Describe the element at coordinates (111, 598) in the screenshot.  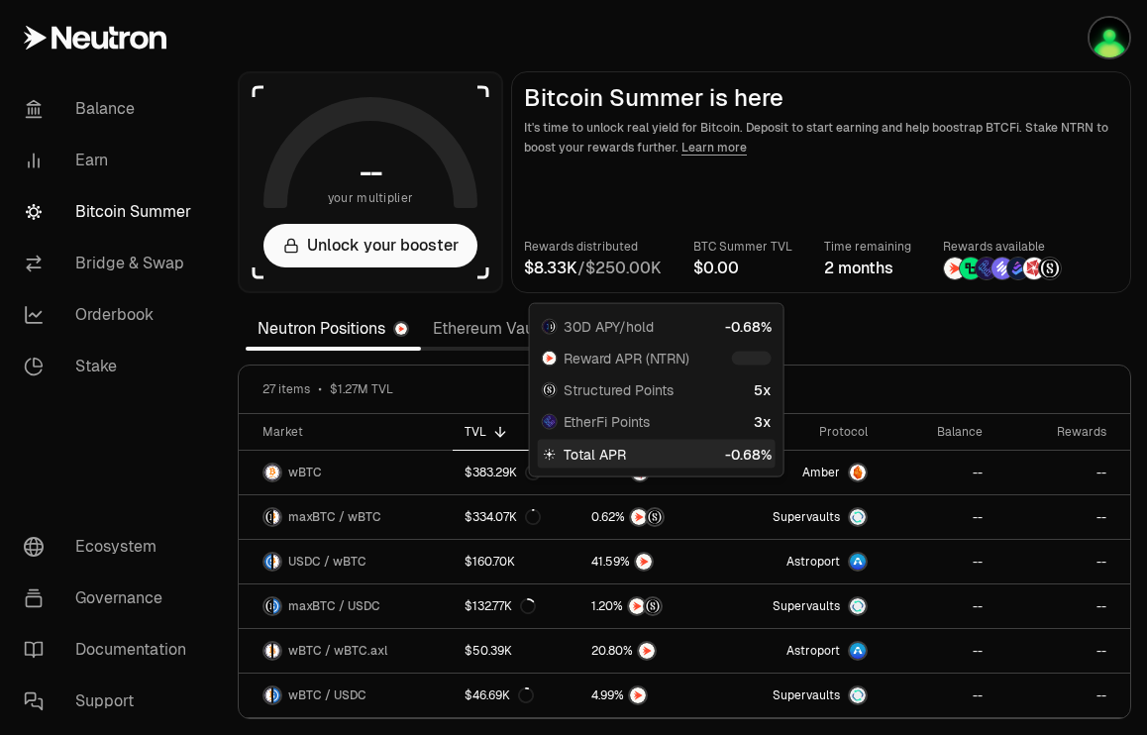
I see `a: Governance` at that location.